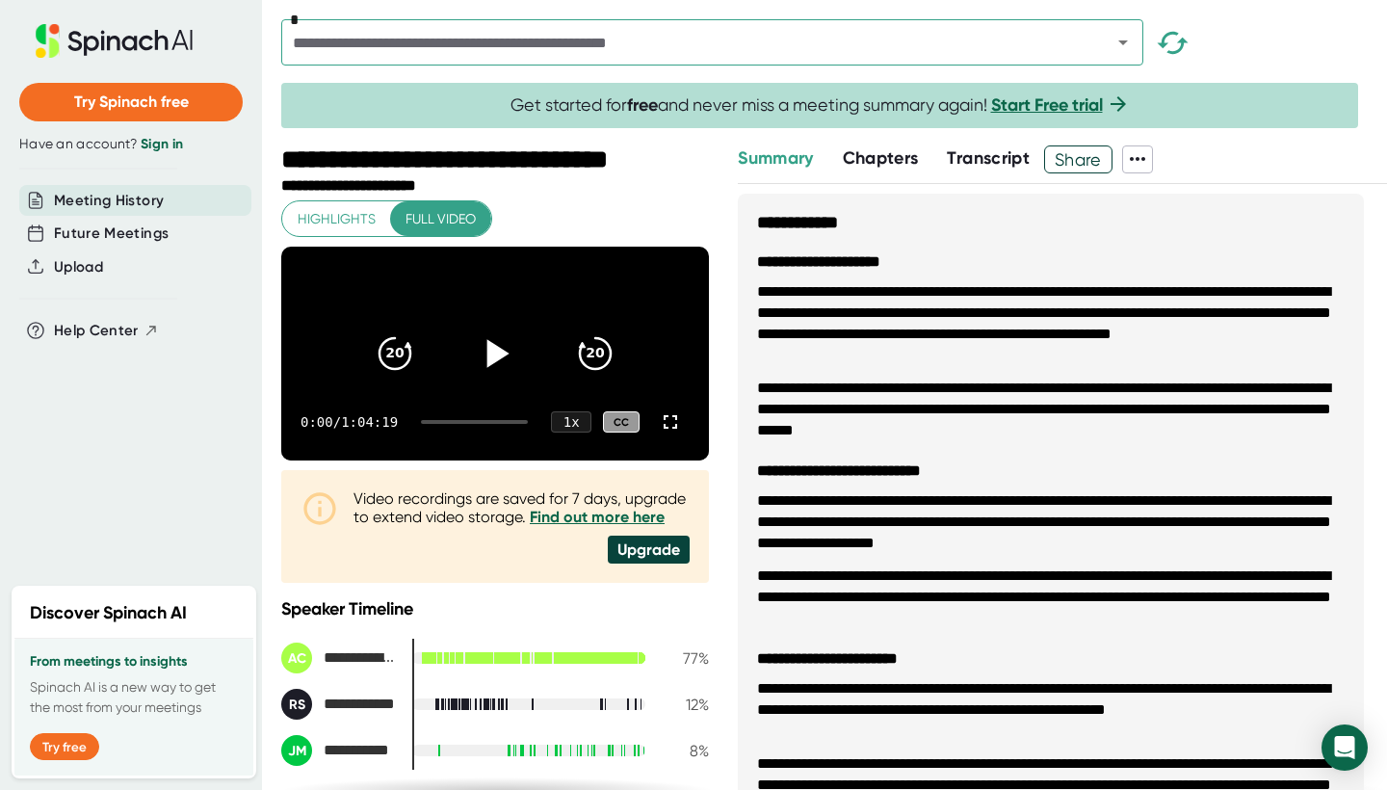  What do you see at coordinates (685, 704) in the screenshot?
I see `div: 12 %` at bounding box center [685, 704].